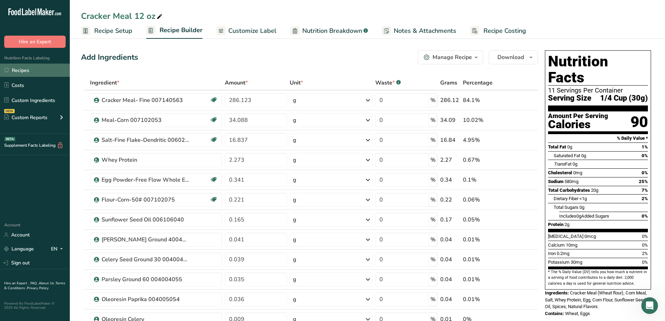 The width and height of the screenshot is (665, 321). I want to click on span: 10mg, so click(571, 245).